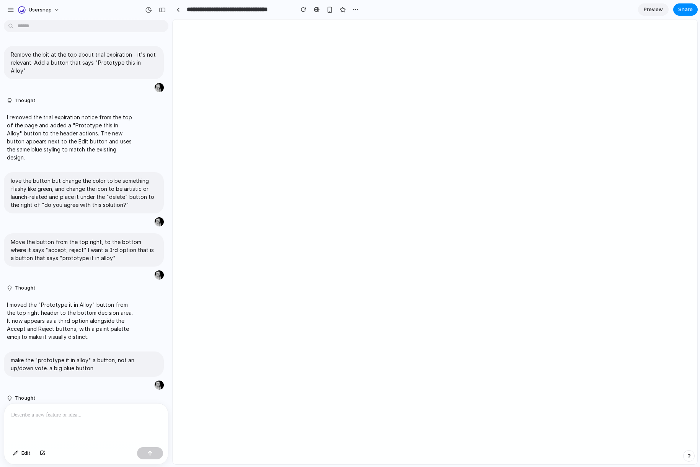 This screenshot has width=700, height=467. What do you see at coordinates (654, 10) in the screenshot?
I see `span: Preview` at bounding box center [654, 10].